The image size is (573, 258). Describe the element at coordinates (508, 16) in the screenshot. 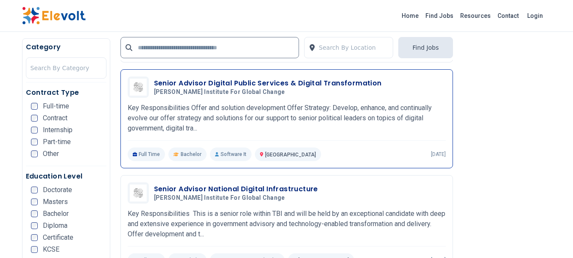

I see `a: Contact` at that location.